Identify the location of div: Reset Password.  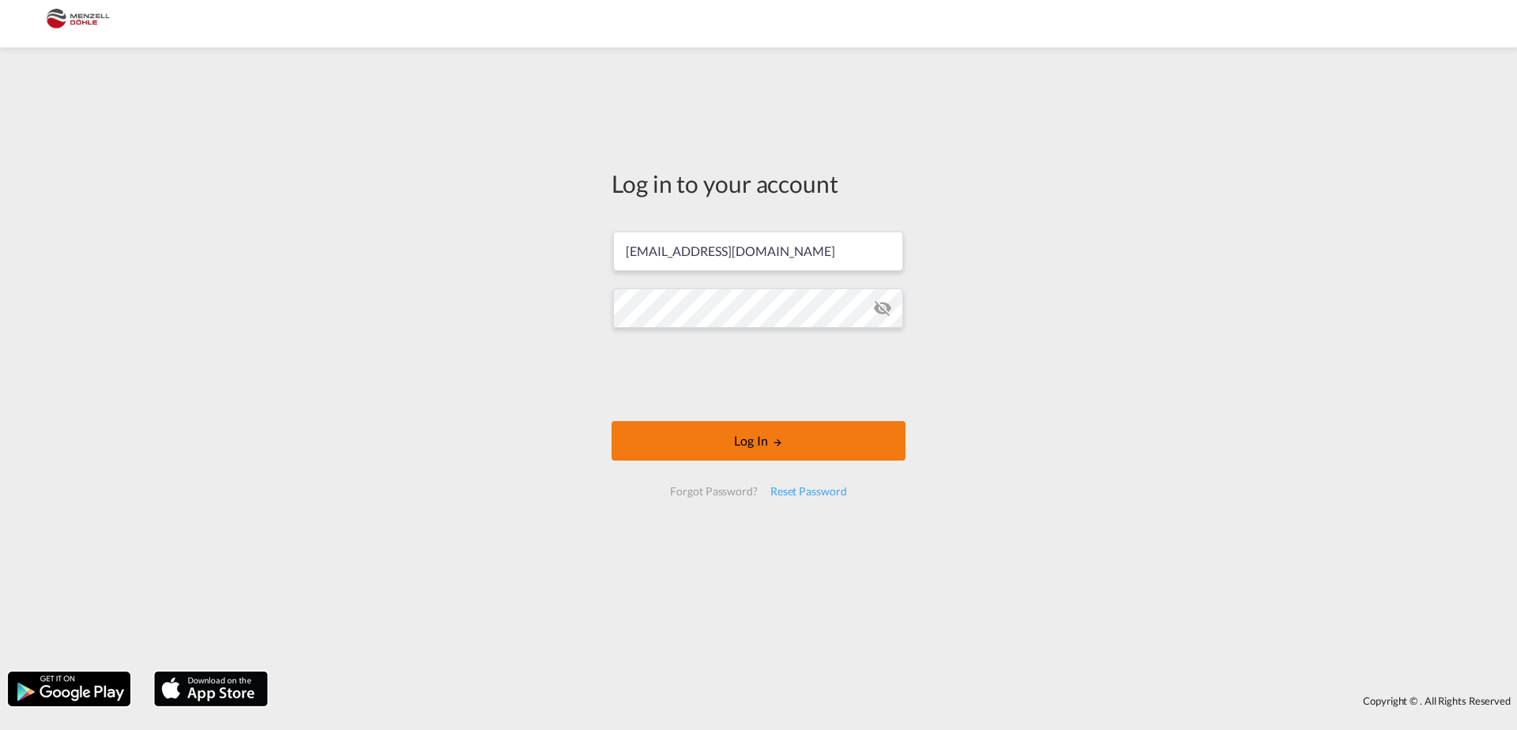
(808, 491).